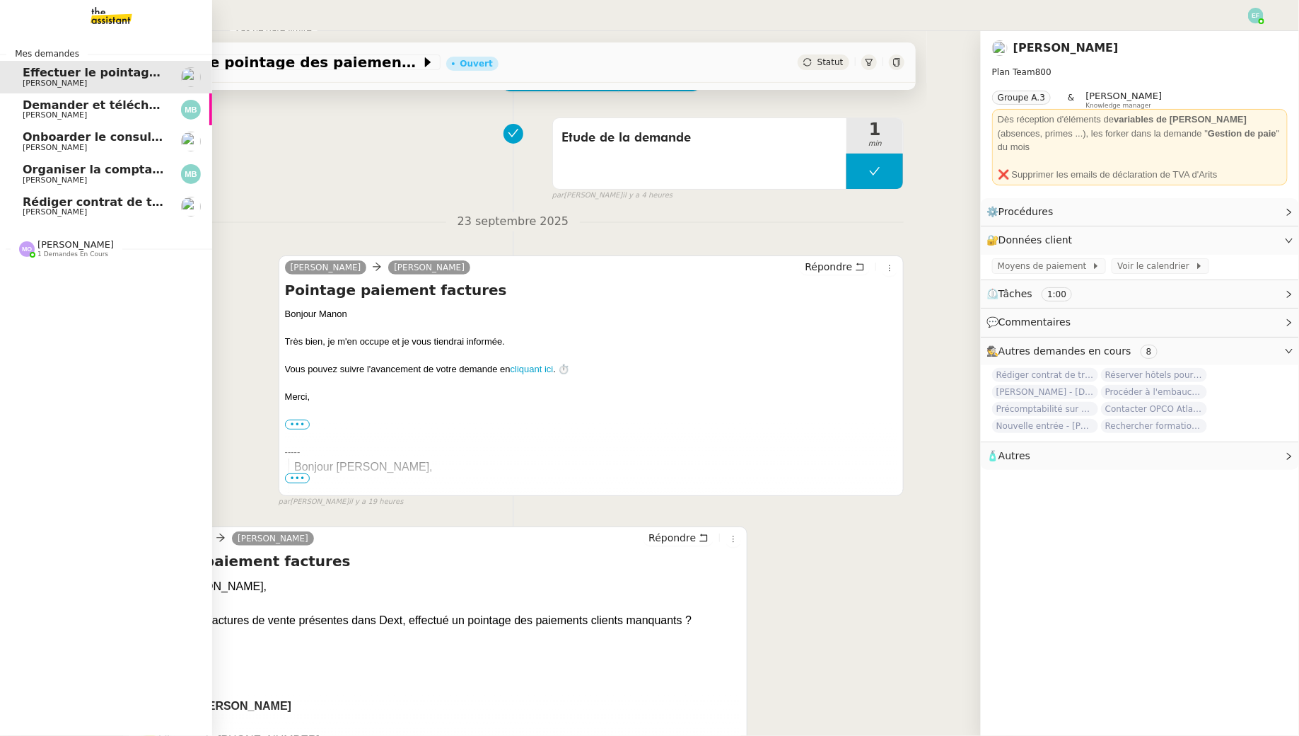 Image resolution: width=1299 pixels, height=736 pixels. What do you see at coordinates (1014, 455) in the screenshot?
I see `span: Autres` at bounding box center [1014, 455].